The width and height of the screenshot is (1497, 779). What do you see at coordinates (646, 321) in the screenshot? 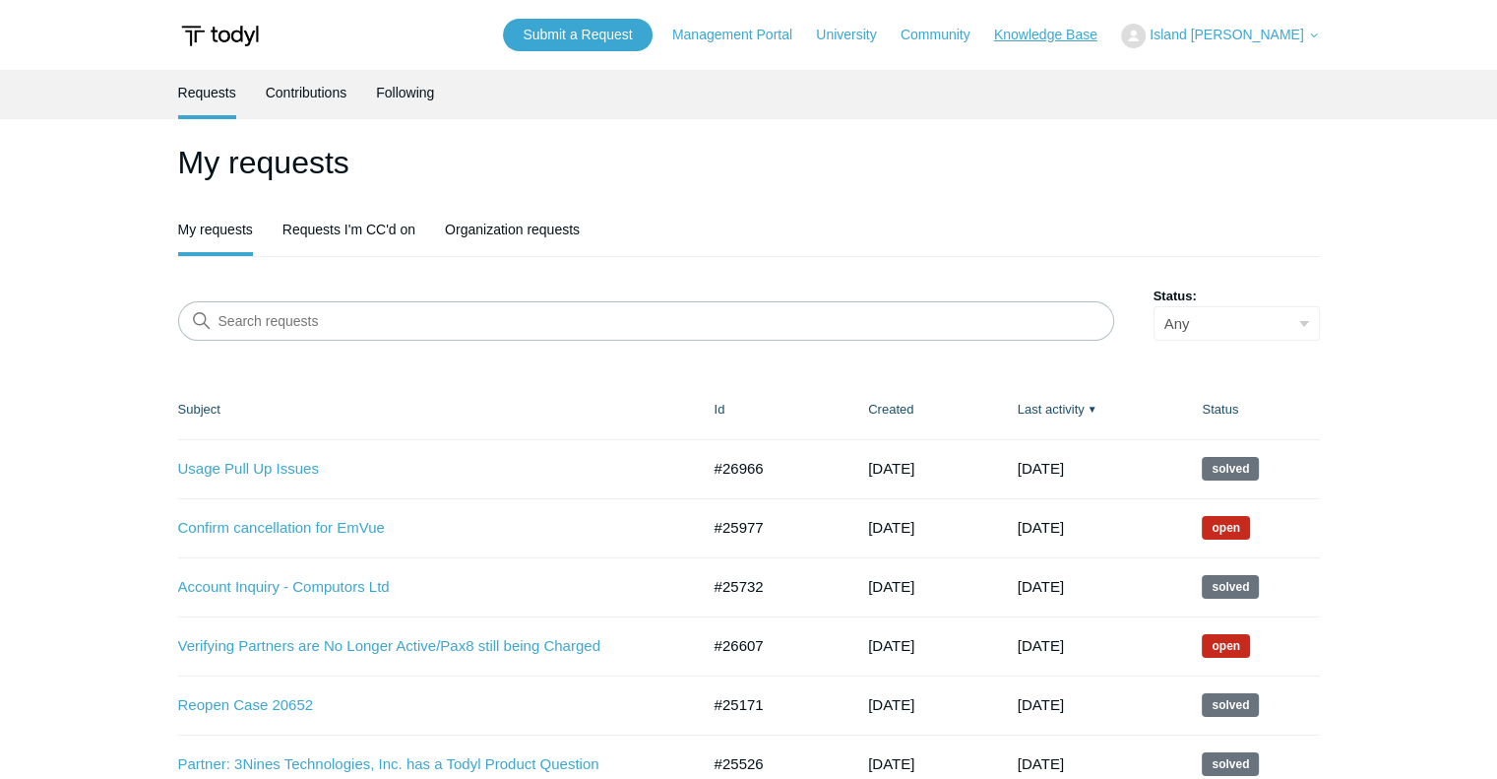
I see `input: Search requests` at bounding box center [646, 321].